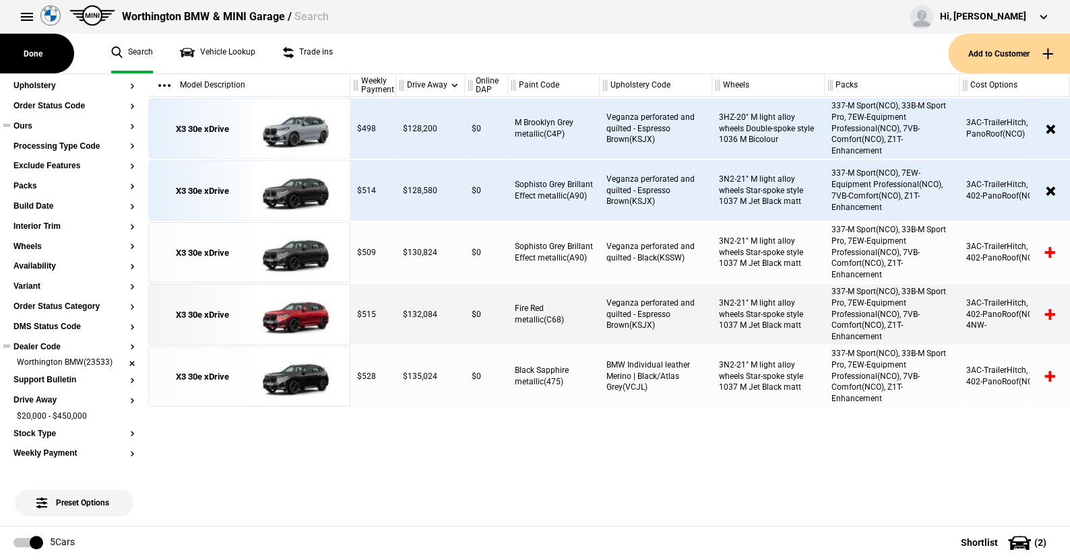 Image resolution: width=1070 pixels, height=560 pixels. Describe the element at coordinates (74, 307) in the screenshot. I see `button: Order Status Category` at that location.